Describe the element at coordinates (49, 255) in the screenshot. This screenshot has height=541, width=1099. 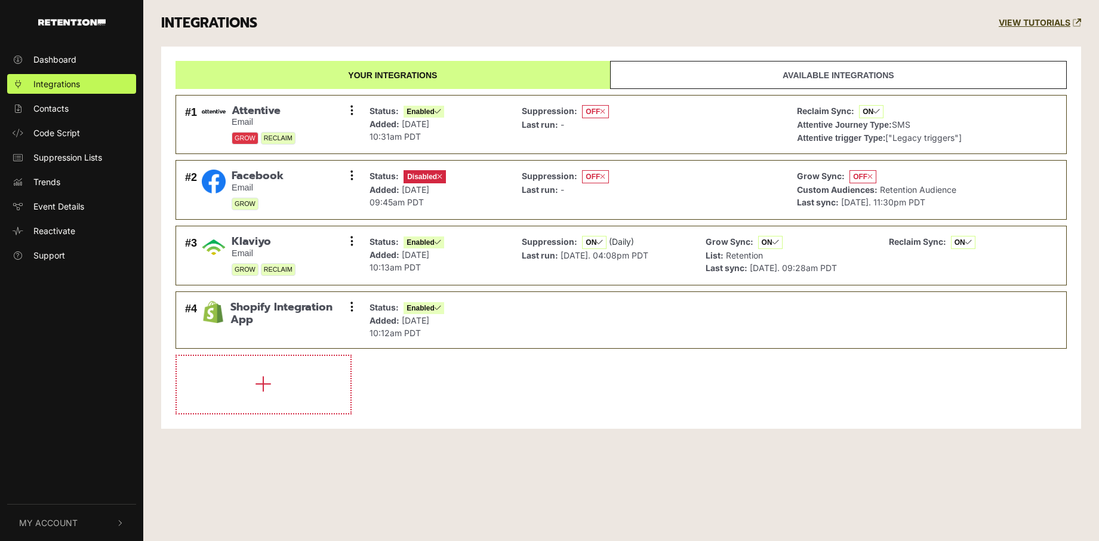
I see `span: Support` at that location.